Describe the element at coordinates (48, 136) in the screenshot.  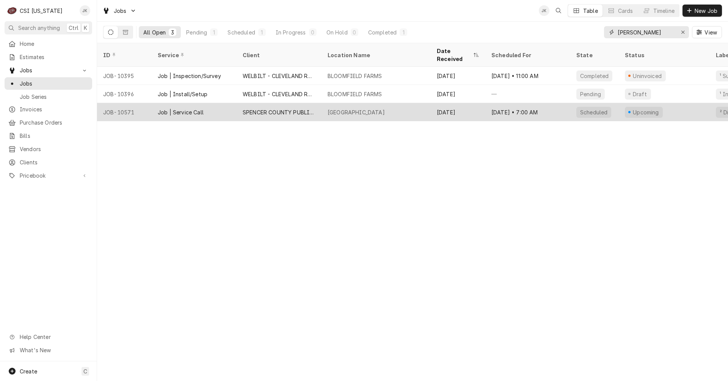
I see `a: Bills` at that location.